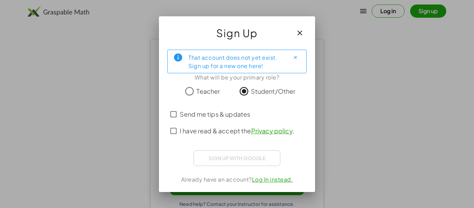  What do you see at coordinates (208, 91) in the screenshot?
I see `span: Teacher` at bounding box center [208, 91].